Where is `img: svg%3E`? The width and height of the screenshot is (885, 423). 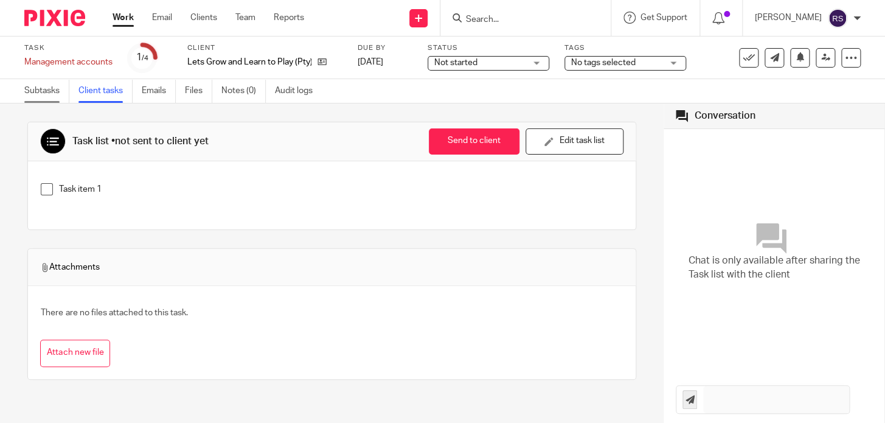 img: svg%3E is located at coordinates (838, 18).